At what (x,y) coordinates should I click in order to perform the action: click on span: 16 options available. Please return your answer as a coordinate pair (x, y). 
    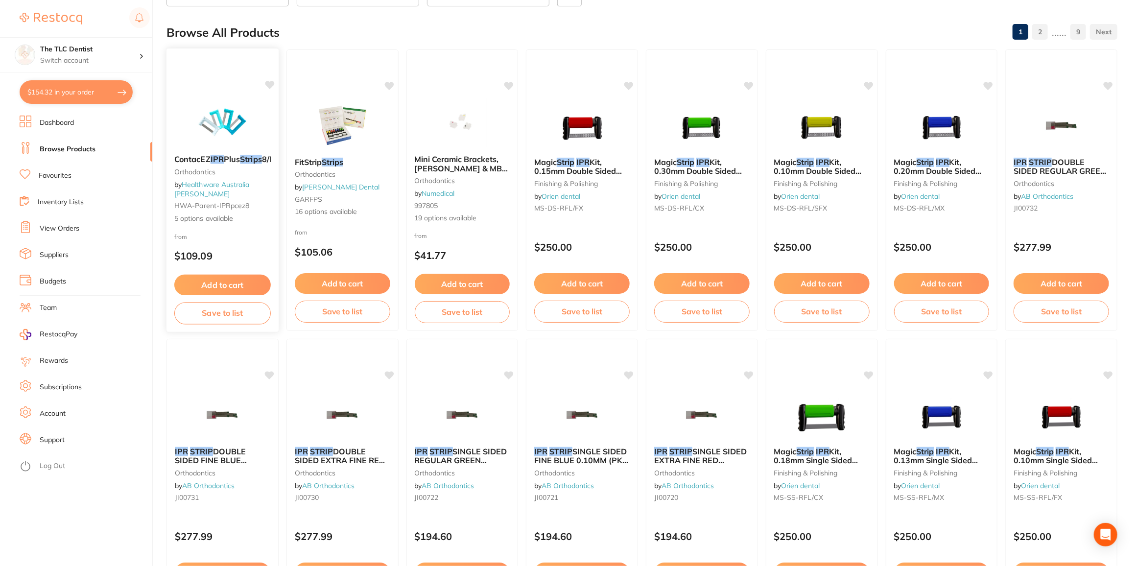
    Looking at the image, I should click on (342, 212).